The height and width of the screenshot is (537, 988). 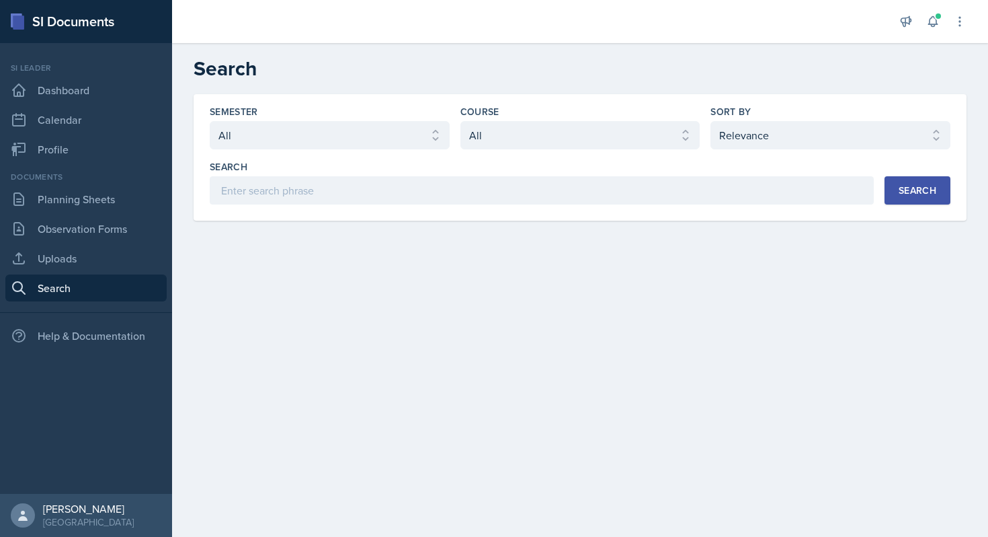 I want to click on div: Help & Documentation, so click(x=86, y=336).